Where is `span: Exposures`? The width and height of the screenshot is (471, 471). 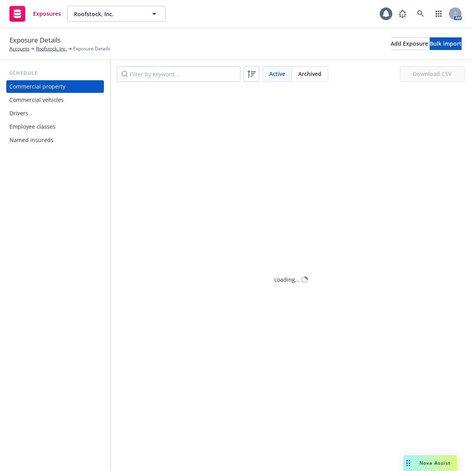
span: Exposures is located at coordinates (47, 14).